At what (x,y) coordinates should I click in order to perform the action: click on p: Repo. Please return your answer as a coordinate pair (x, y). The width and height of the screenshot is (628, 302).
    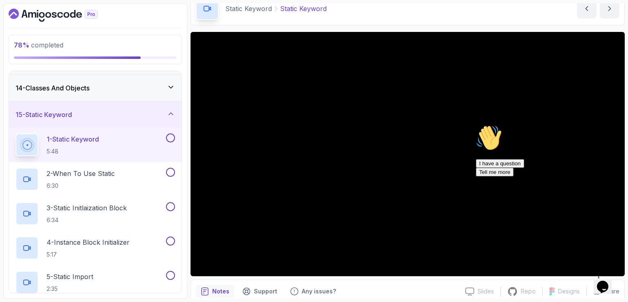
    Looking at the image, I should click on (528, 291).